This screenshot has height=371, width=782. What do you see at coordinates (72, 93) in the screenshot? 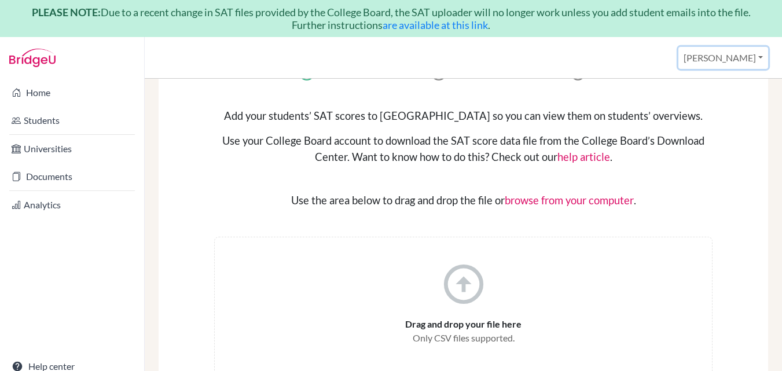
I see `a: Home` at bounding box center [72, 93].